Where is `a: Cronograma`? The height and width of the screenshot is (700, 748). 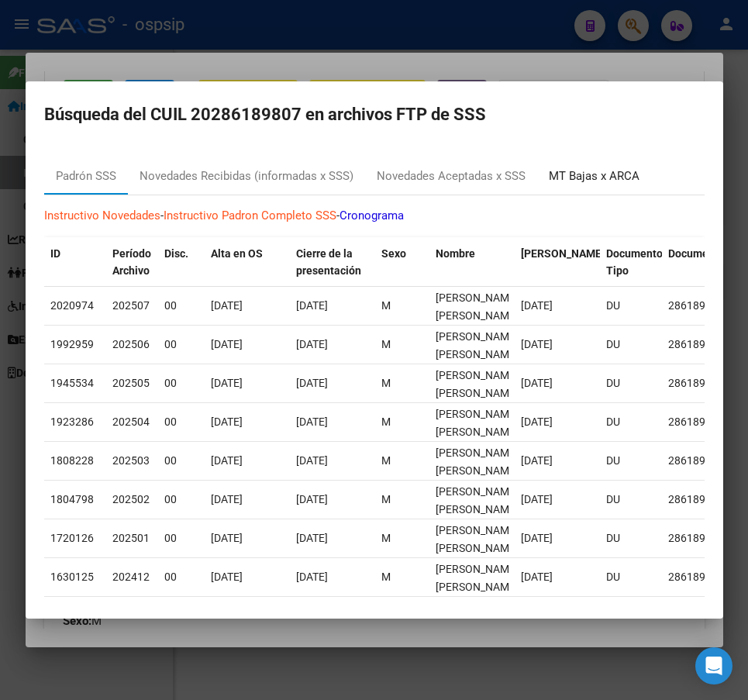
a: Cronograma is located at coordinates (371, 216).